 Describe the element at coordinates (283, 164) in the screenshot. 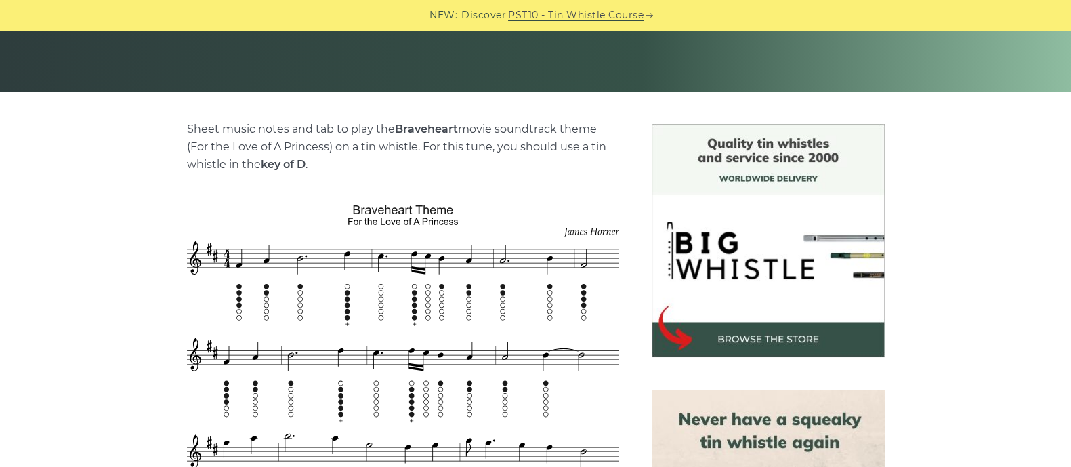

I see `strong: key of D` at that location.